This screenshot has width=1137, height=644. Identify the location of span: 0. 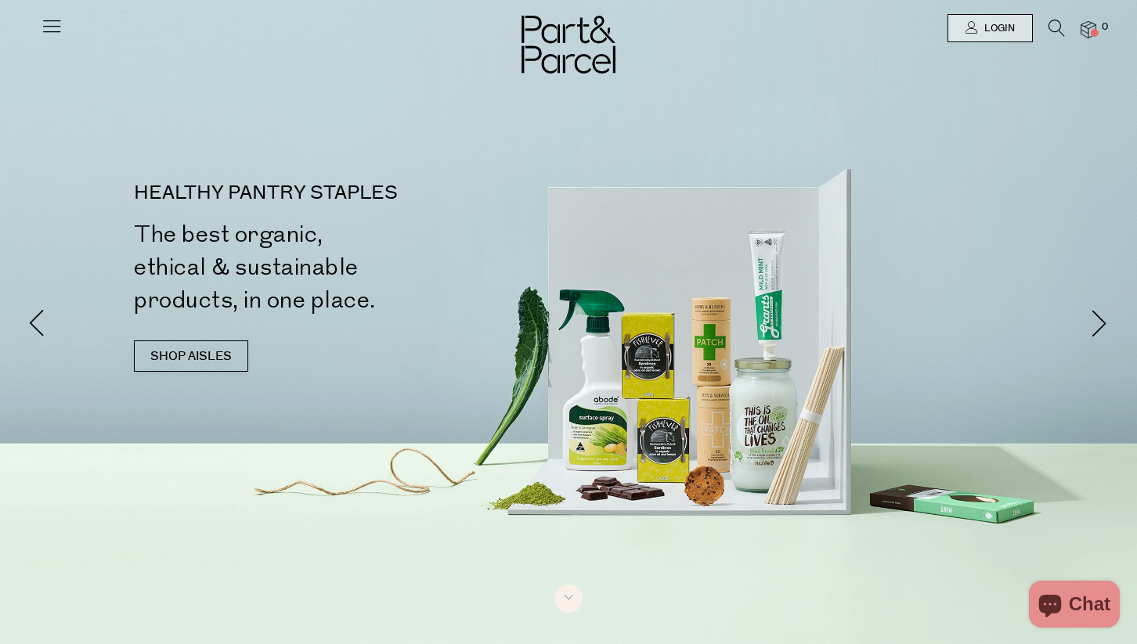
(1105, 27).